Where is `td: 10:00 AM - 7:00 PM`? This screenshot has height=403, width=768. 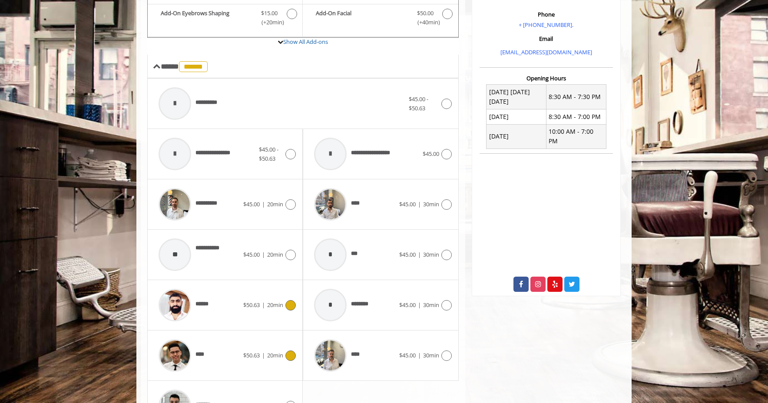 td: 10:00 AM - 7:00 PM is located at coordinates (576, 136).